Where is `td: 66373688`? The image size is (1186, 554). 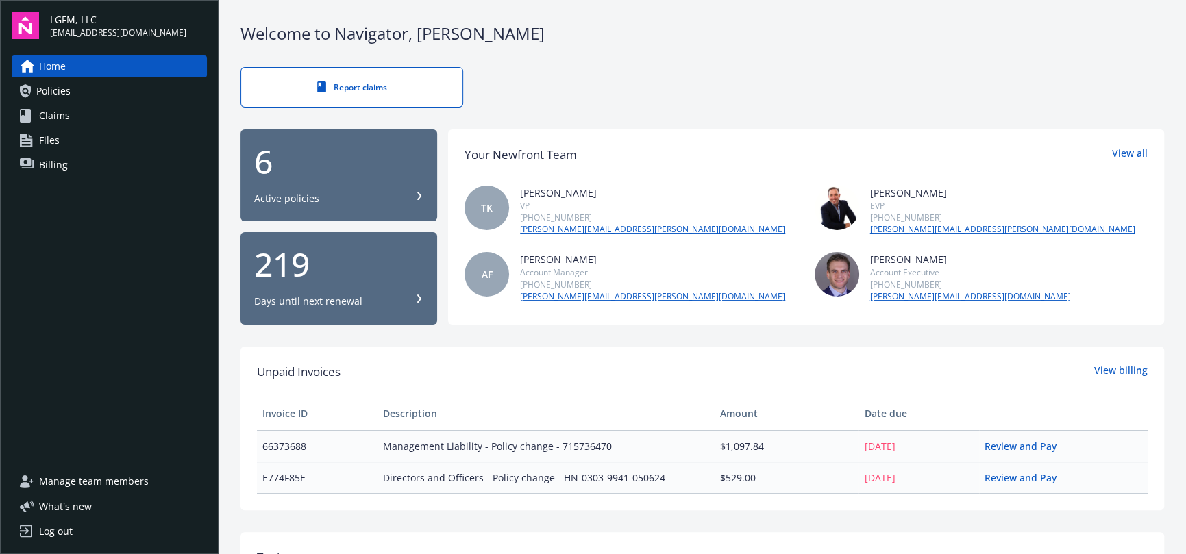
td: 66373688 is located at coordinates (317, 446).